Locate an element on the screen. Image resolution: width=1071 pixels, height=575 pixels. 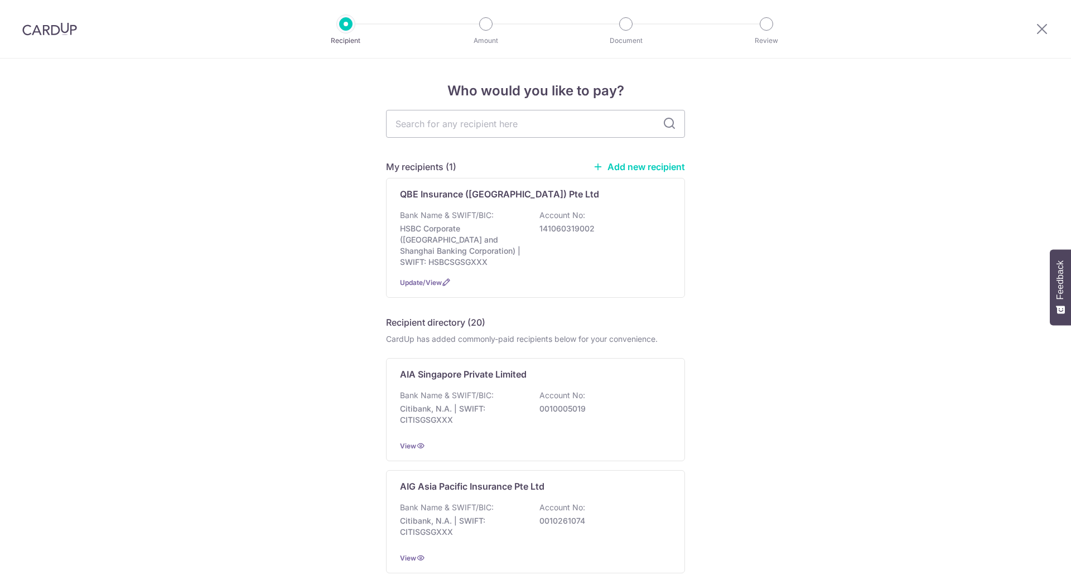
h5: Recipient directory (20) is located at coordinates (436, 322).